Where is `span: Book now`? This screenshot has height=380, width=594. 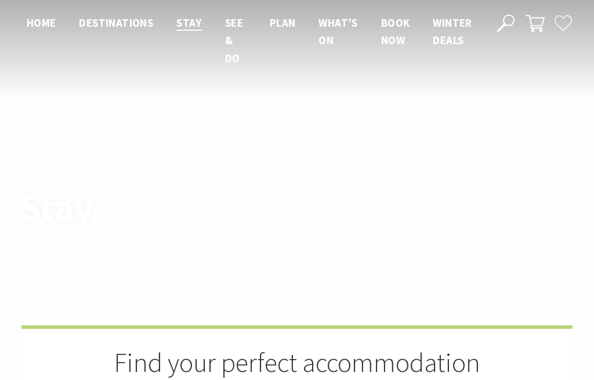 span: Book now is located at coordinates (396, 31).